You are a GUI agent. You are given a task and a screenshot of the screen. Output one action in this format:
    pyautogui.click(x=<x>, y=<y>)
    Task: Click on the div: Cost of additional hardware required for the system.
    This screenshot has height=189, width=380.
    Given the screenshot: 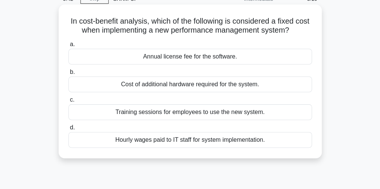 What is the action you would take?
    pyautogui.click(x=190, y=85)
    